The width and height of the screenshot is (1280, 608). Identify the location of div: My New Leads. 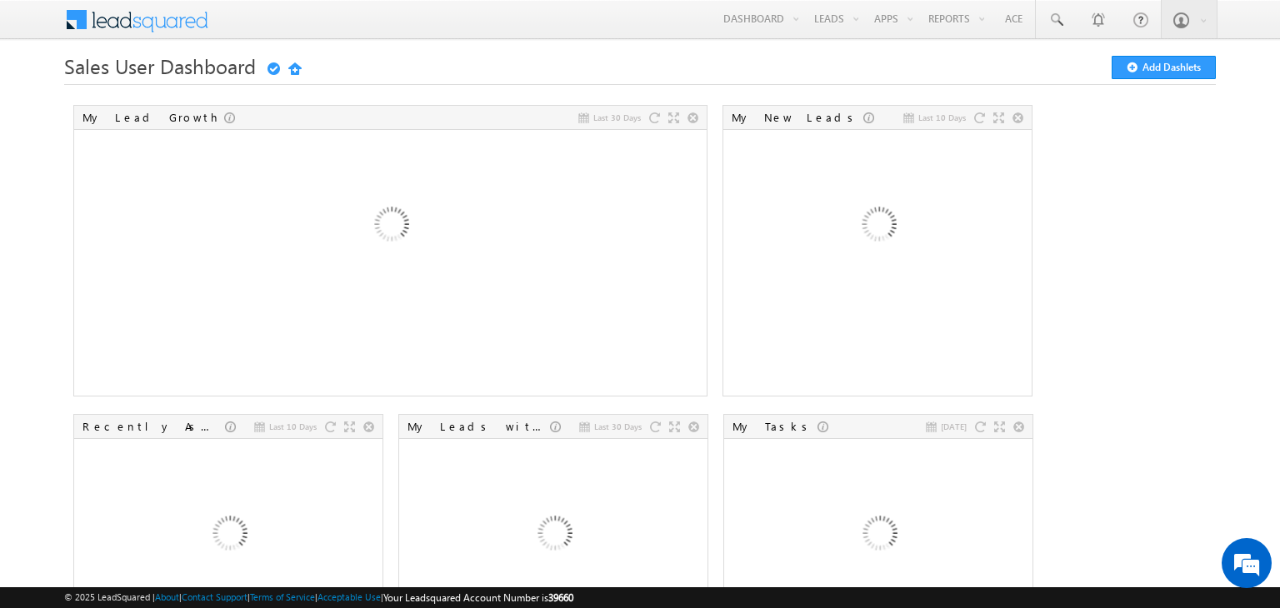
(798, 118).